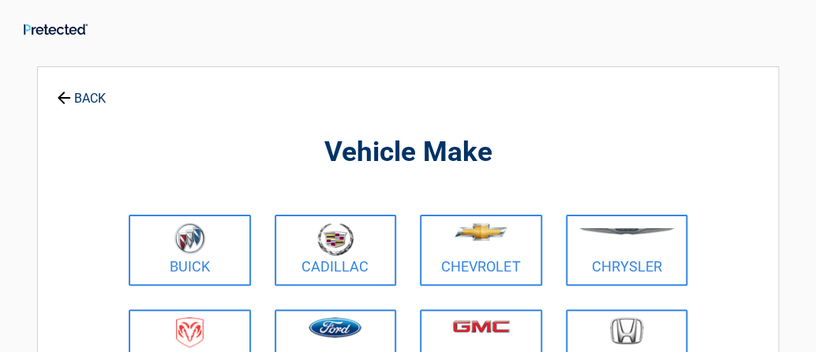 Image resolution: width=816 pixels, height=352 pixels. Describe the element at coordinates (189, 238) in the screenshot. I see `img: buick` at that location.